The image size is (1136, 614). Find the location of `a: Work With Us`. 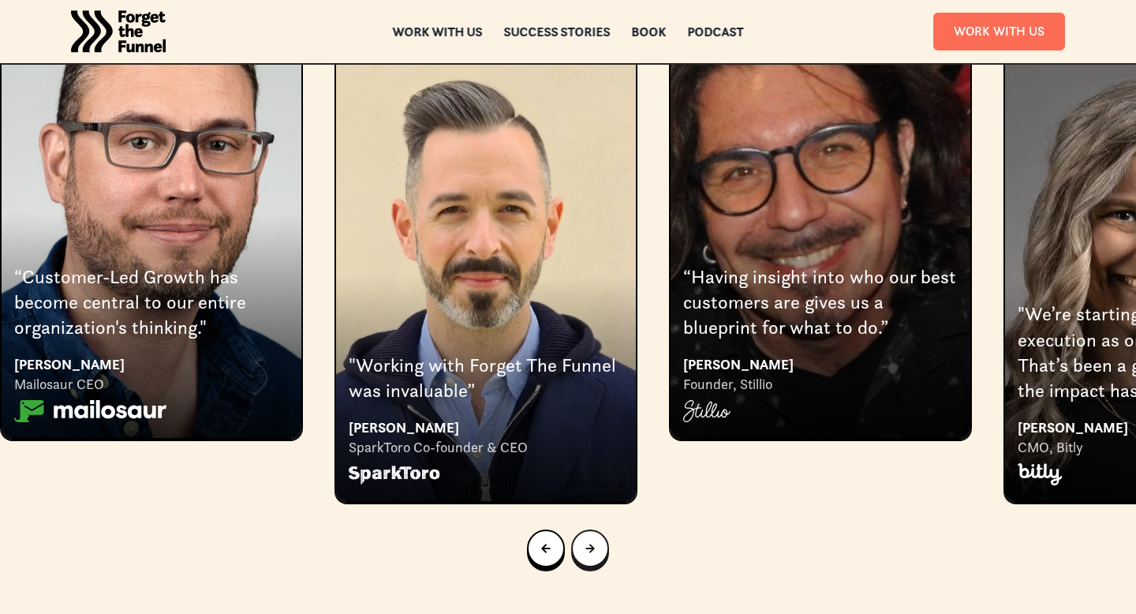

a: Work With Us is located at coordinates (999, 31).